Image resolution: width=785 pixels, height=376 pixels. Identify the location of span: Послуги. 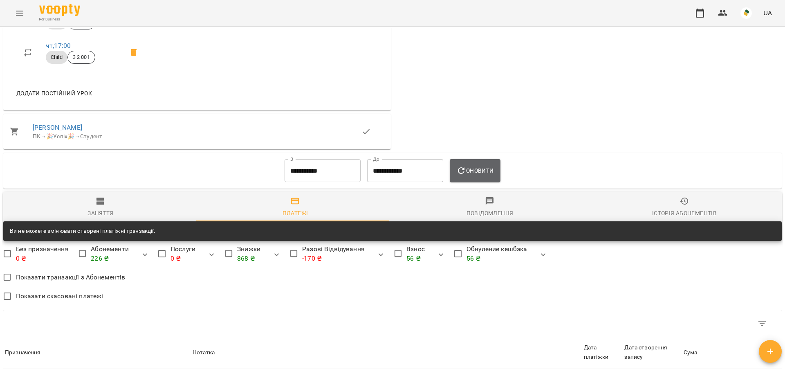
(183, 253).